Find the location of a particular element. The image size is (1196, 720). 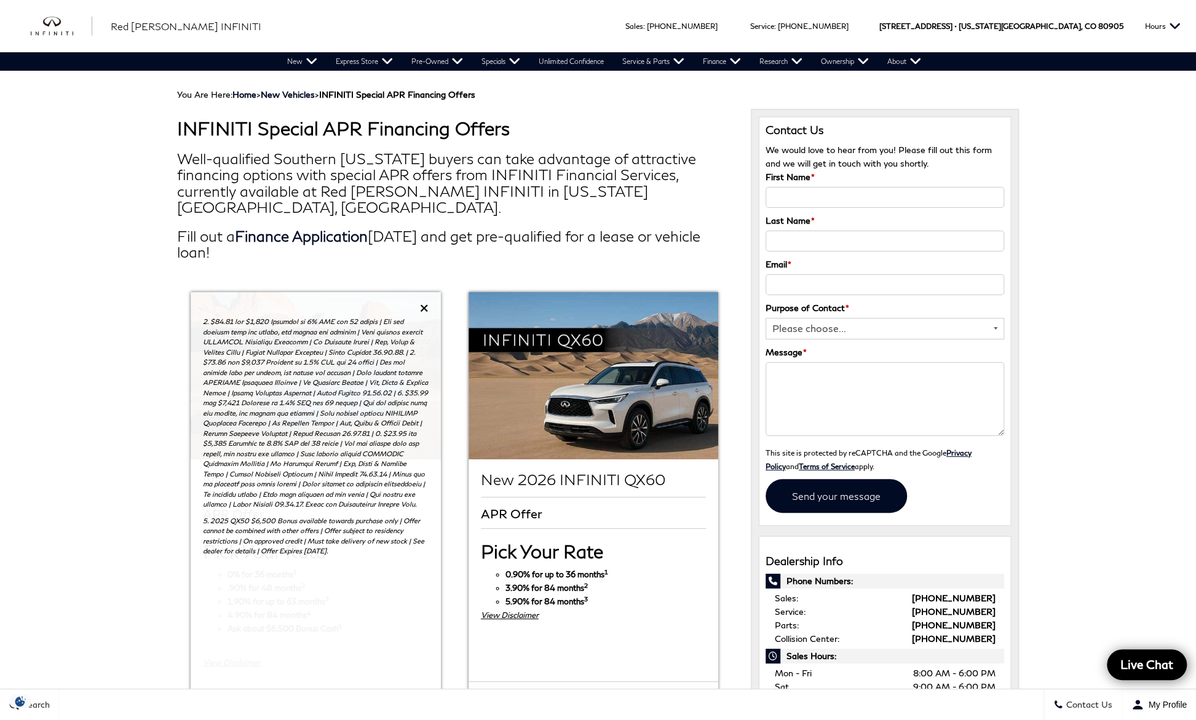

div: View Disclaimer is located at coordinates (593, 615).